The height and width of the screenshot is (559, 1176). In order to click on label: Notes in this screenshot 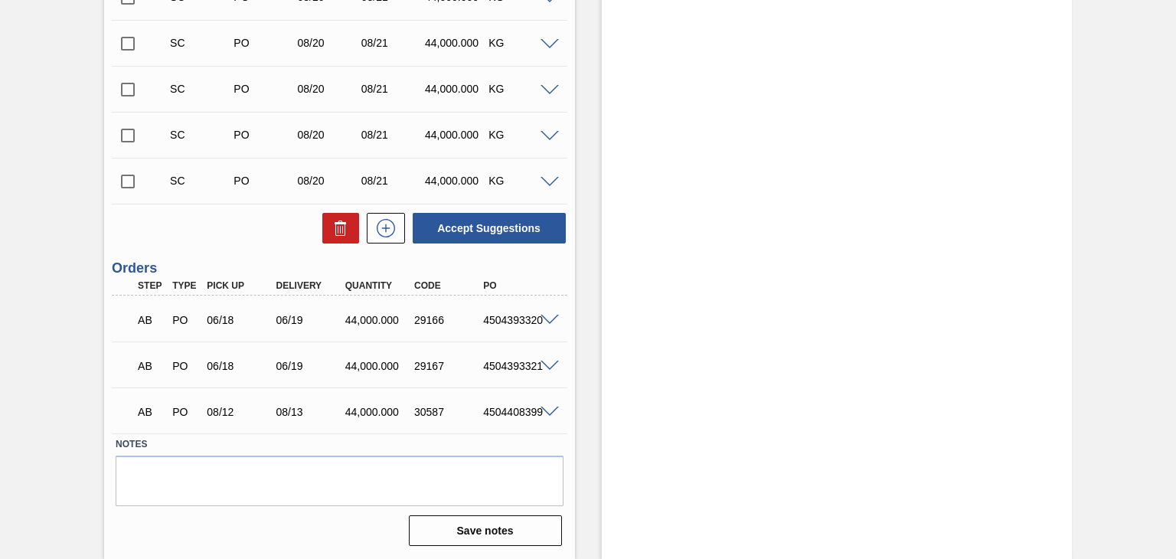, I will do `click(339, 444)`.